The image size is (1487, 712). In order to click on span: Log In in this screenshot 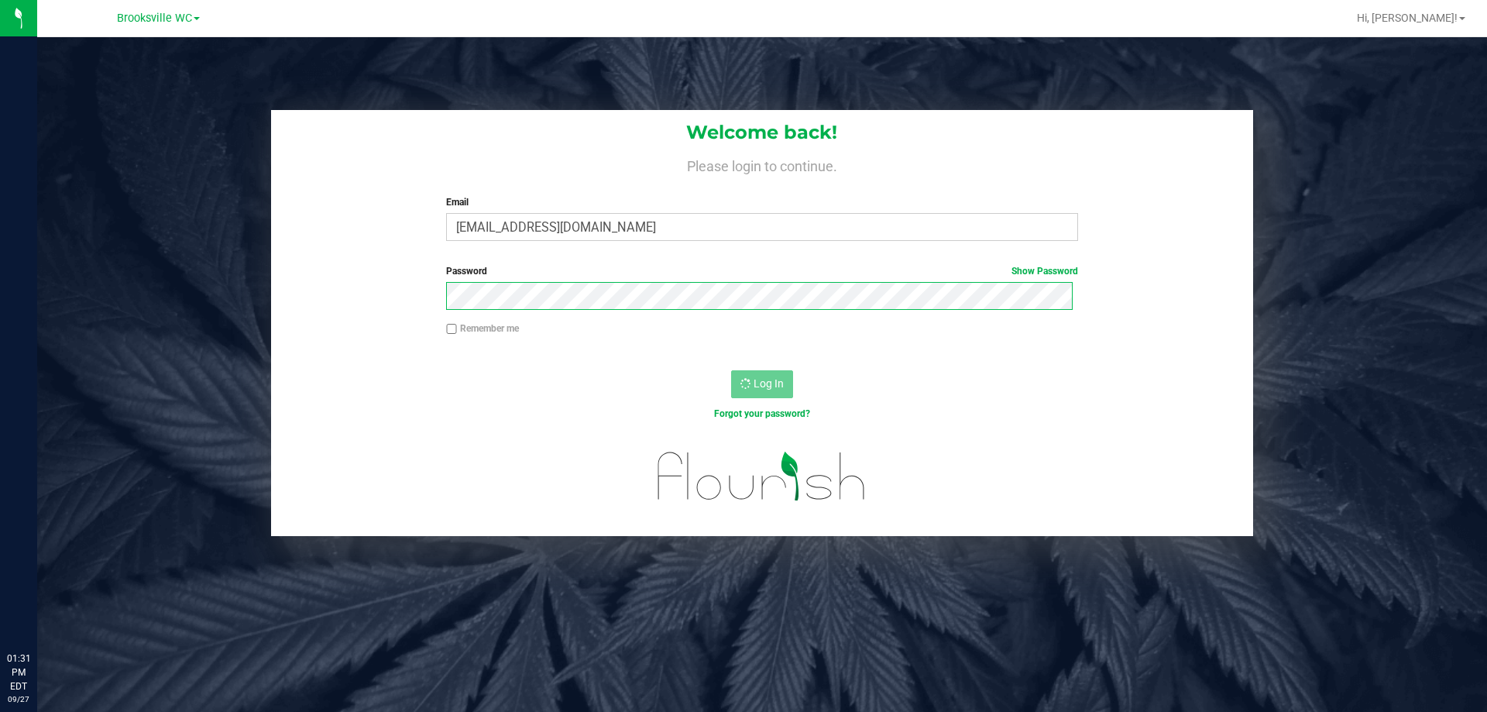, I will do `click(768, 383)`.